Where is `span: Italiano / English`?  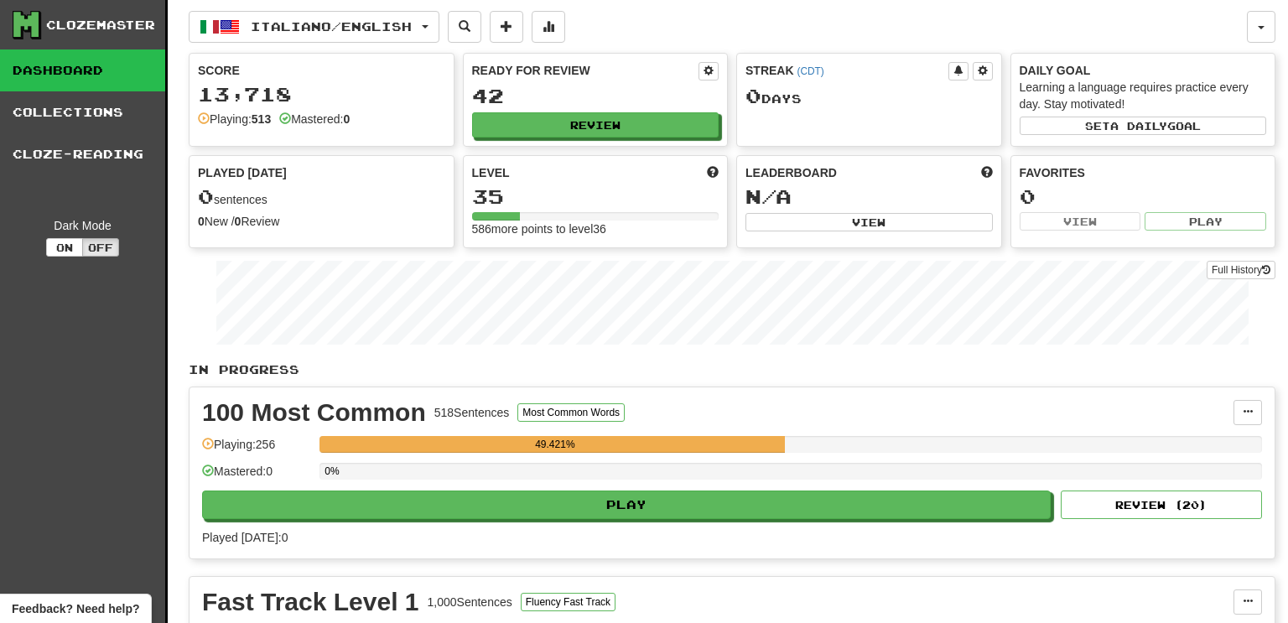
span: Italiano / English is located at coordinates (331, 26).